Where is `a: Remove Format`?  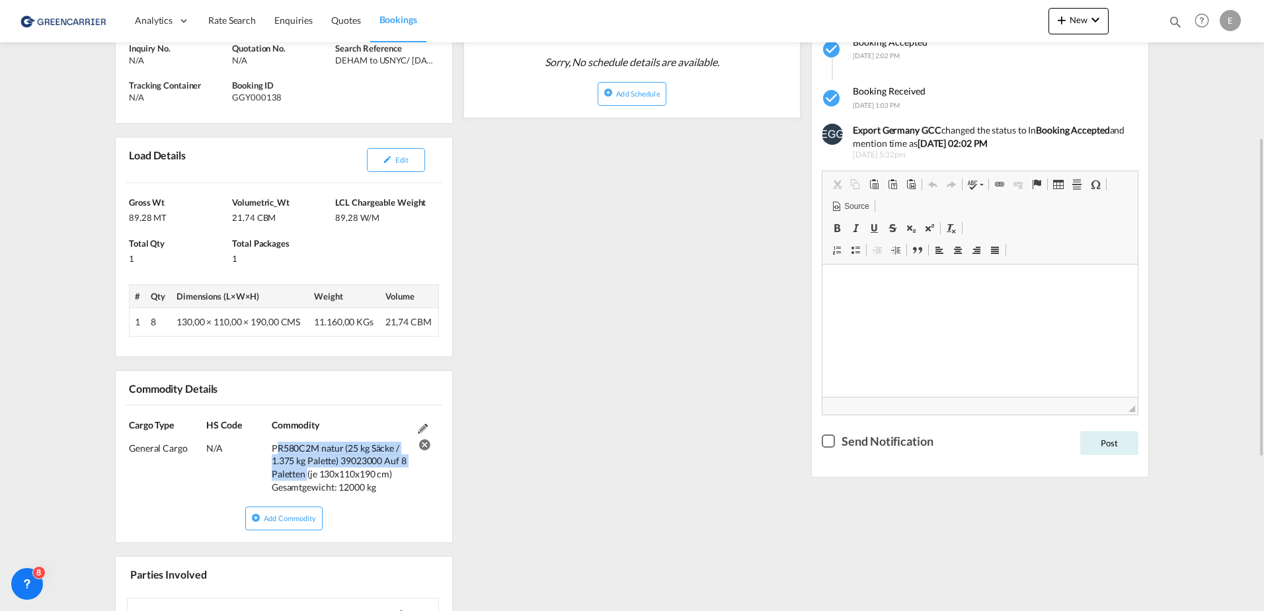 a: Remove Format is located at coordinates (952, 228).